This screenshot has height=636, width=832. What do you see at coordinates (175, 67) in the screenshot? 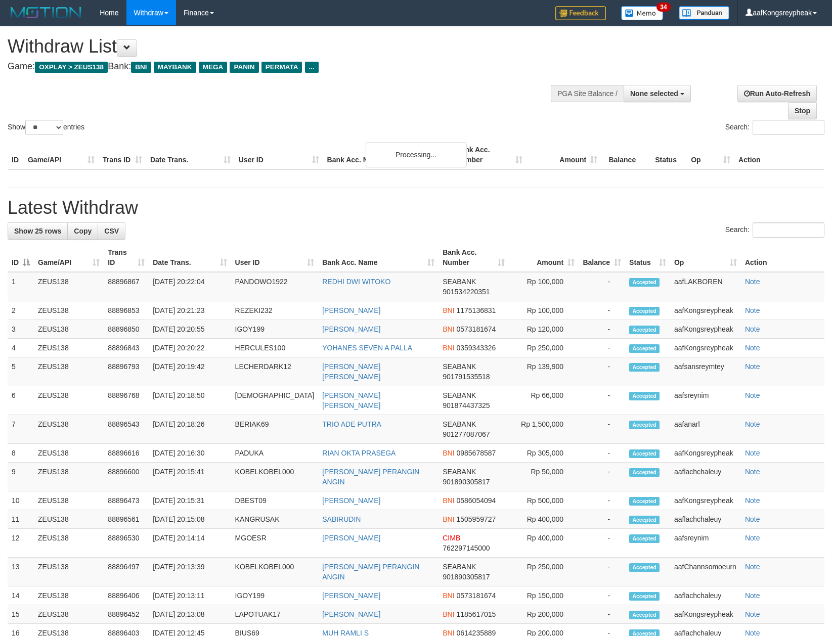
I see `span: MAYBANK` at bounding box center [175, 67].